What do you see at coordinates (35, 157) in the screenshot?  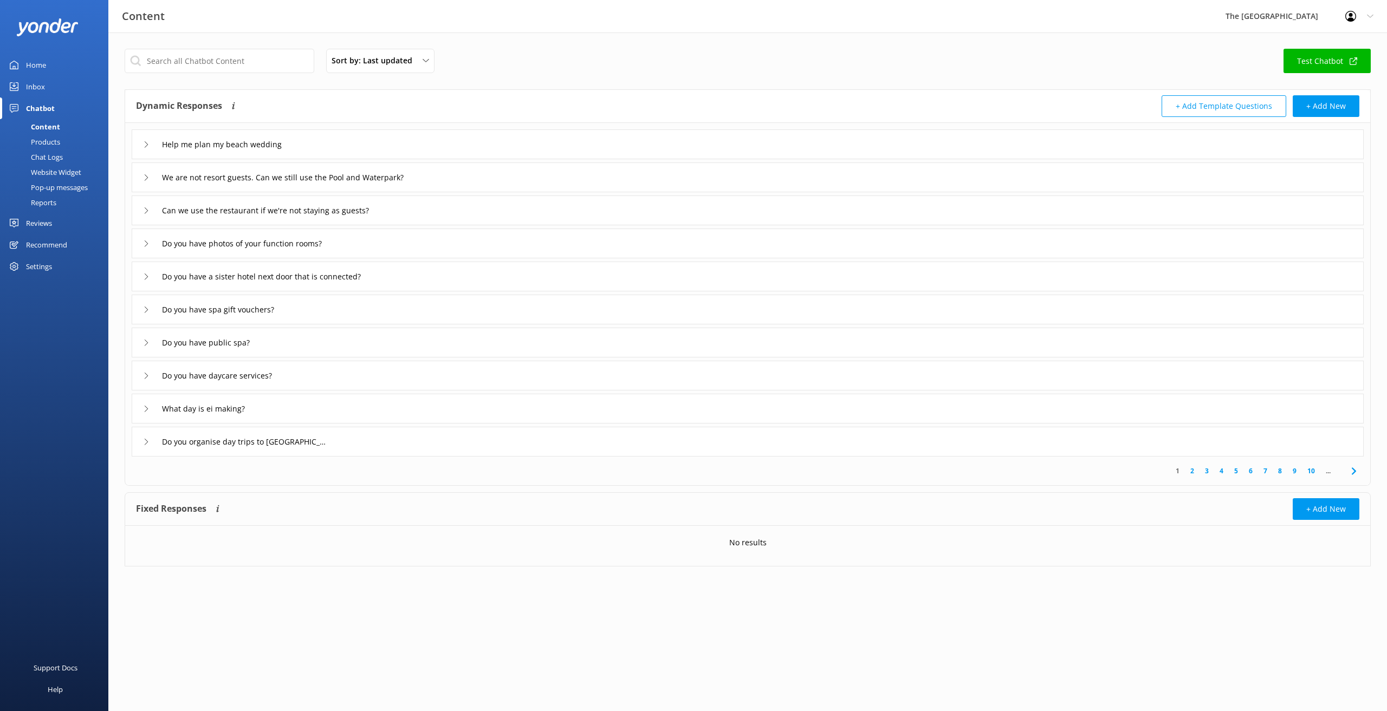 I see `div: Chat Logs` at bounding box center [35, 157].